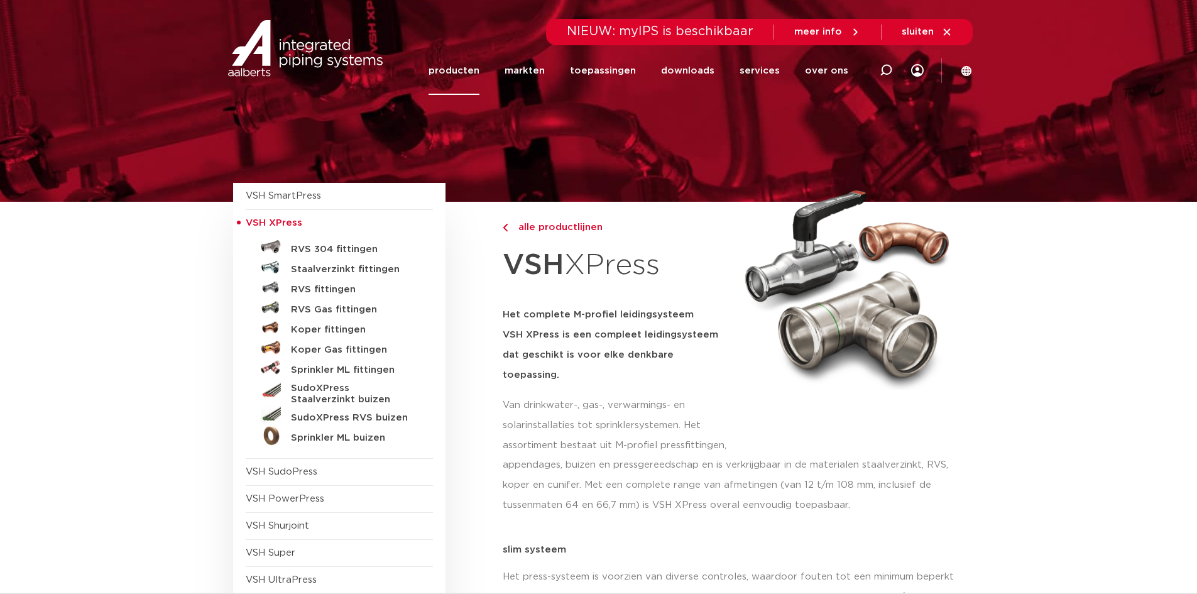  Describe the element at coordinates (339, 287) in the screenshot. I see `a: RVS fittingen` at that location.